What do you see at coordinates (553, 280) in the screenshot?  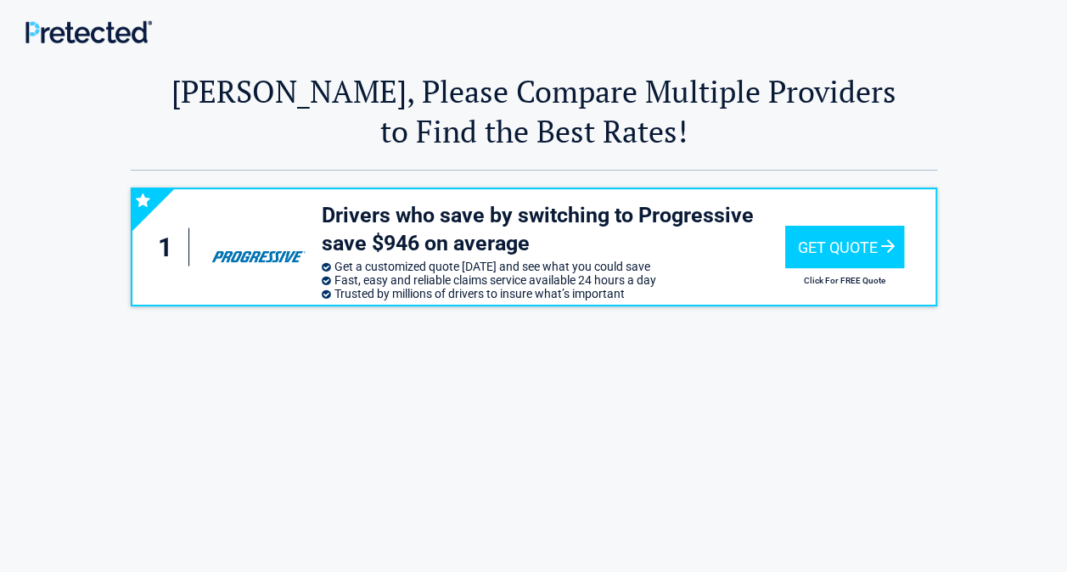 I see `li: Fast, easy and reliable claims service available 24 hours a day` at bounding box center [553, 280].